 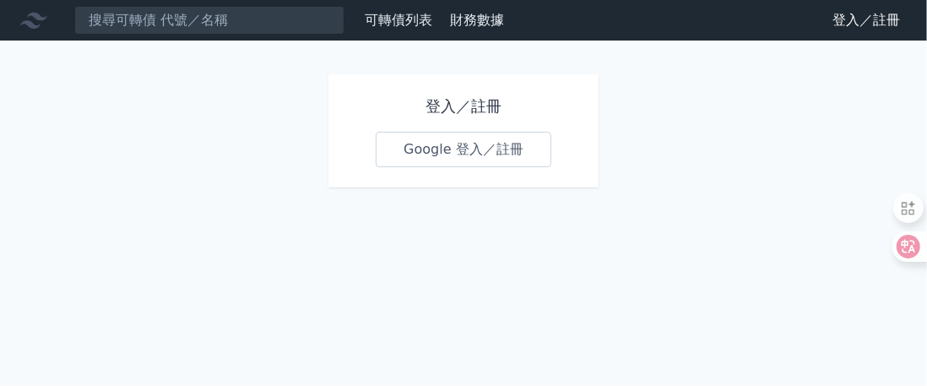 What do you see at coordinates (399, 19) in the screenshot?
I see `a: 可轉債列表` at bounding box center [399, 19].